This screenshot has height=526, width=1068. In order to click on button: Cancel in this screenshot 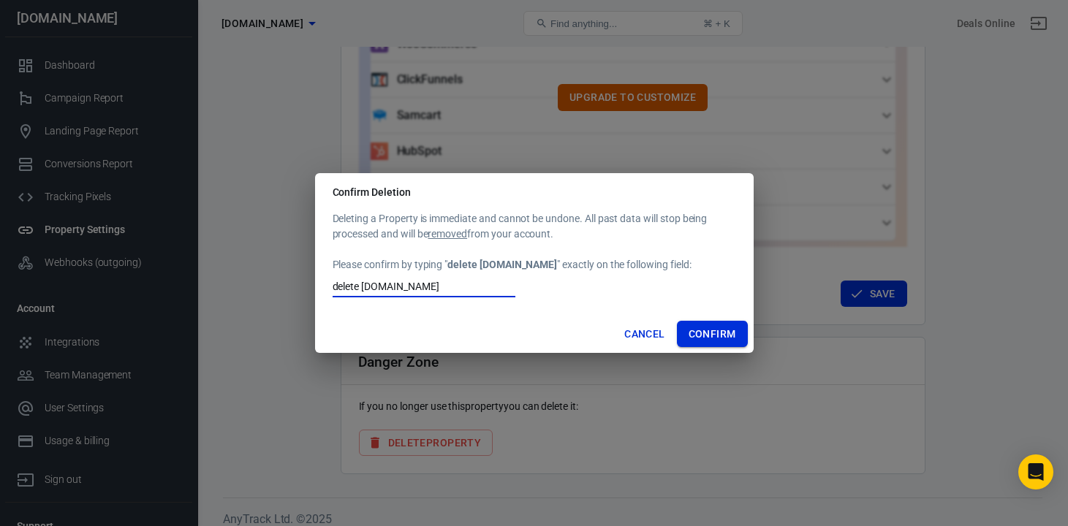, I will do `click(644, 334)`.